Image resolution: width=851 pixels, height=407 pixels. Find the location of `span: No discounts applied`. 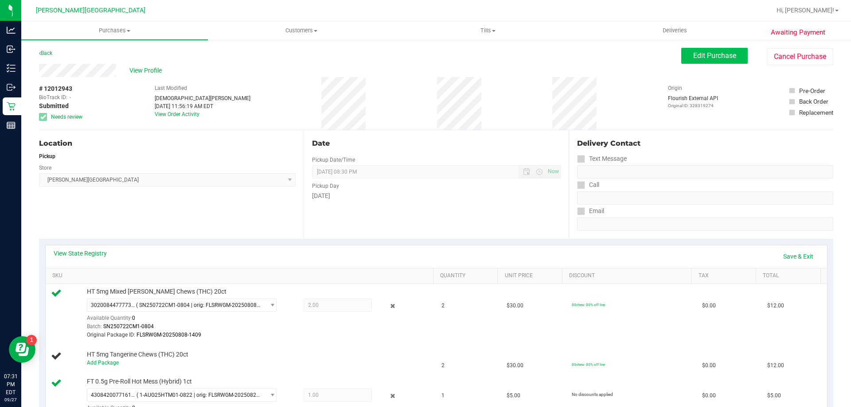

span: No discounts applied is located at coordinates (592, 394).